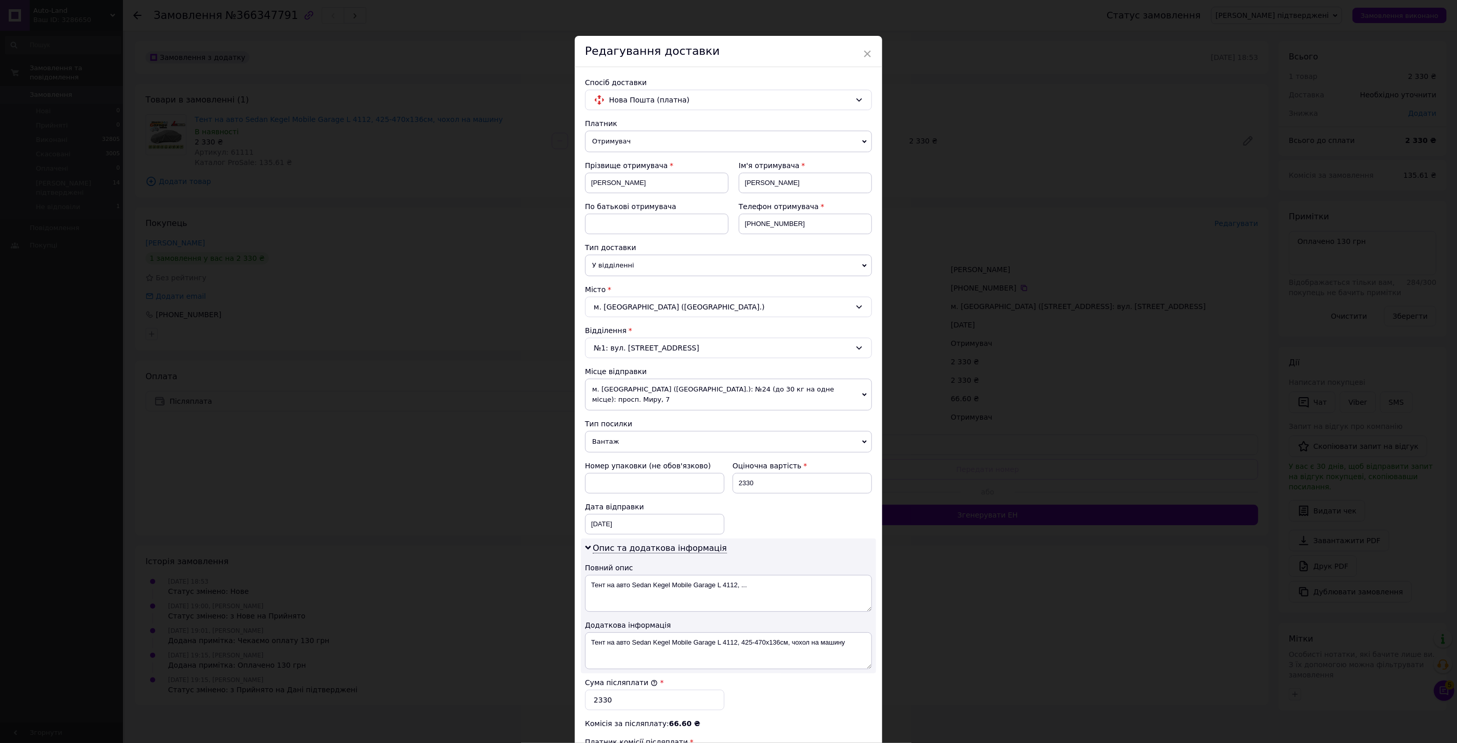 The width and height of the screenshot is (1457, 743). I want to click on div: Додаткова інформація, so click(729, 625).